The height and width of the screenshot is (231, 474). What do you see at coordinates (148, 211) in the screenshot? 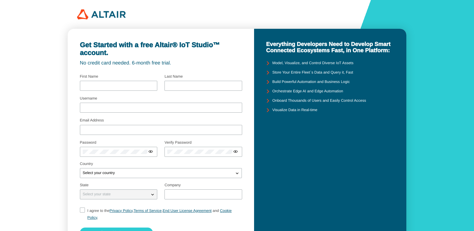
I see `a: Terms of Service` at bounding box center [148, 211].